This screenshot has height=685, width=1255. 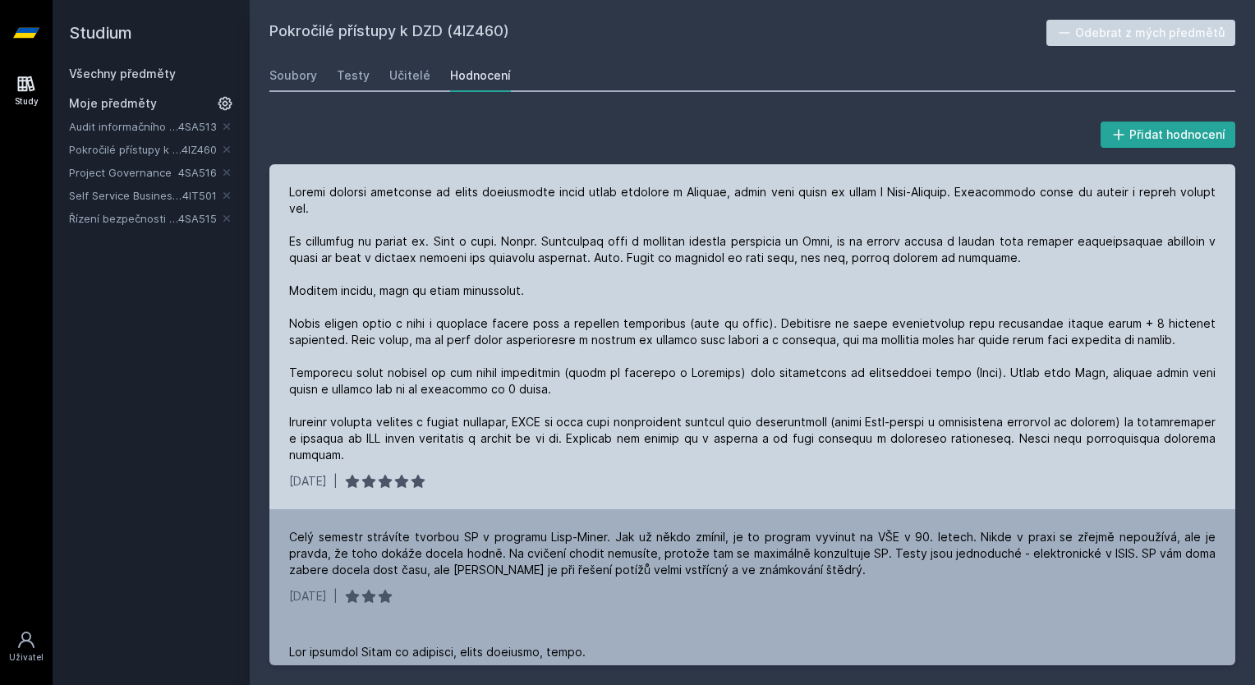 What do you see at coordinates (410, 76) in the screenshot?
I see `a: Učitelé` at bounding box center [410, 76].